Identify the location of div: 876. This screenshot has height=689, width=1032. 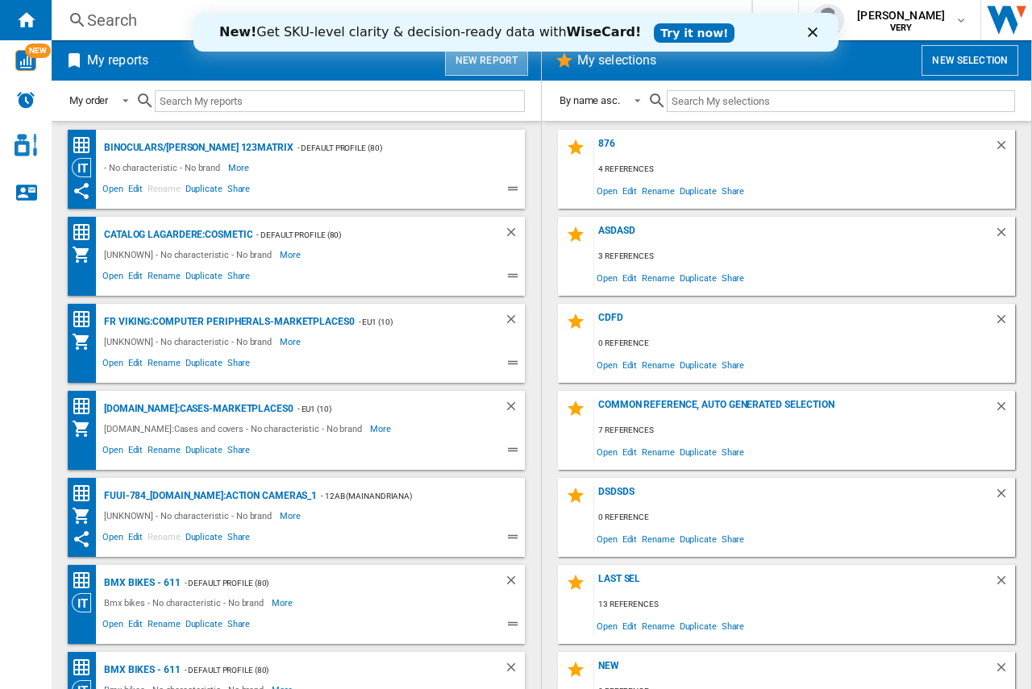
(794, 148).